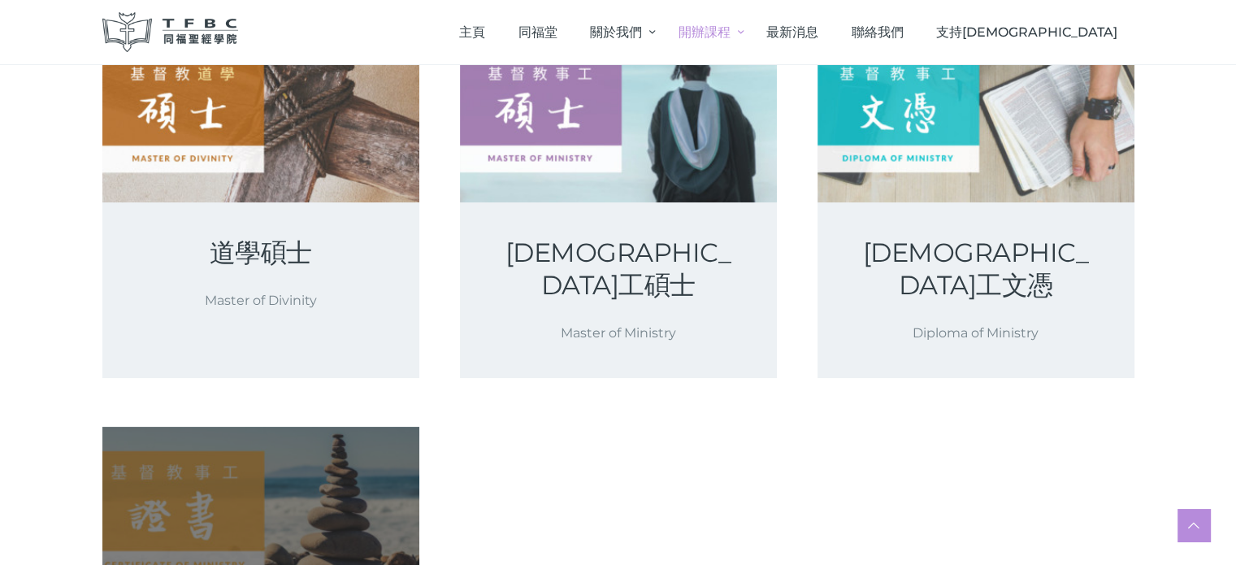 The height and width of the screenshot is (565, 1236). Describe the element at coordinates (705, 32) in the screenshot. I see `a: 開辦課程` at that location.